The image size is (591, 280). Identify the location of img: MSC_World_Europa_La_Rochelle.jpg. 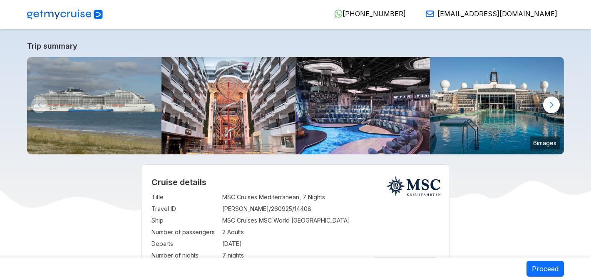
(94, 106).